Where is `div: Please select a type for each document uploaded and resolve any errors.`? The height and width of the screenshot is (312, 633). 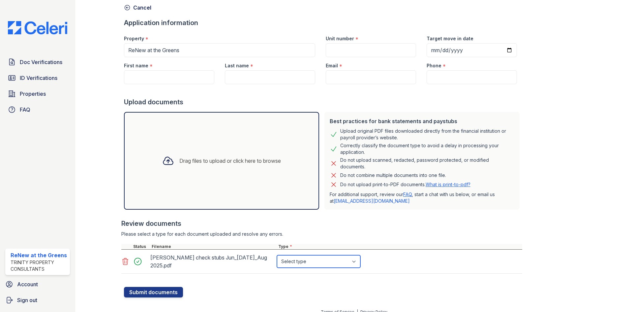 div: Please select a type for each document uploaded and resolve any errors. is located at coordinates (322, 234).